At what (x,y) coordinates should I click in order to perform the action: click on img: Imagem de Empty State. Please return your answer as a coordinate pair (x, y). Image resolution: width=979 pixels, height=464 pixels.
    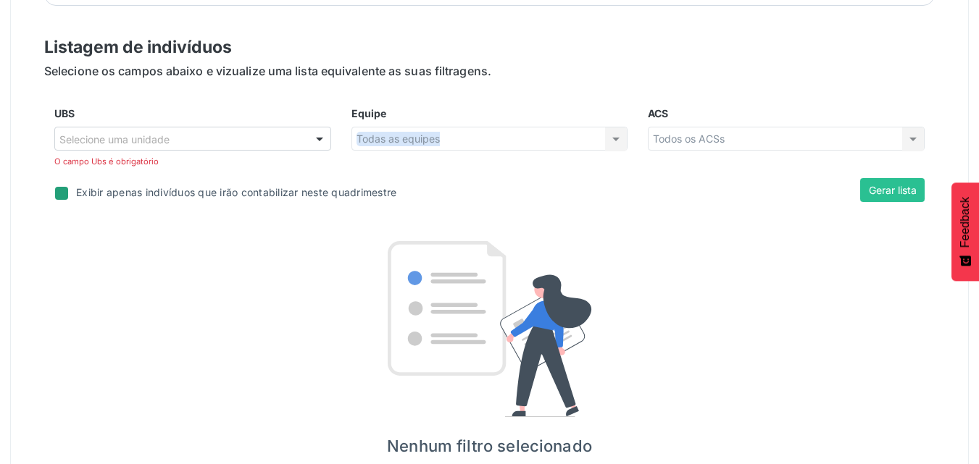
    Looking at the image, I should click on (490, 329).